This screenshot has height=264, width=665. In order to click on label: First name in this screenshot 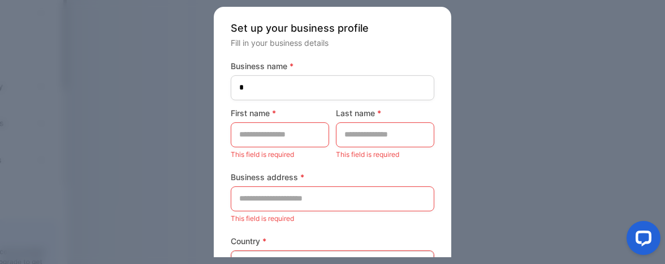, I will do `click(280, 113)`.